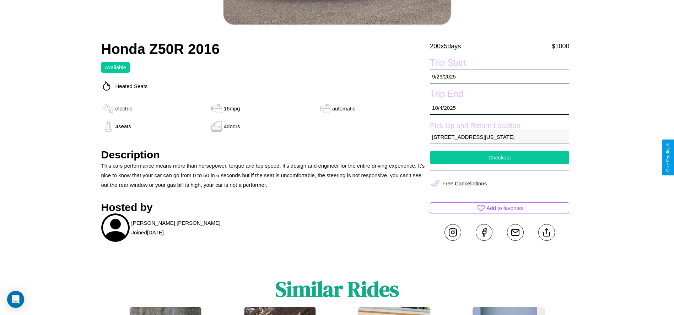 The image size is (674, 315). Describe the element at coordinates (130, 86) in the screenshot. I see `p: Heated Seats` at that location.